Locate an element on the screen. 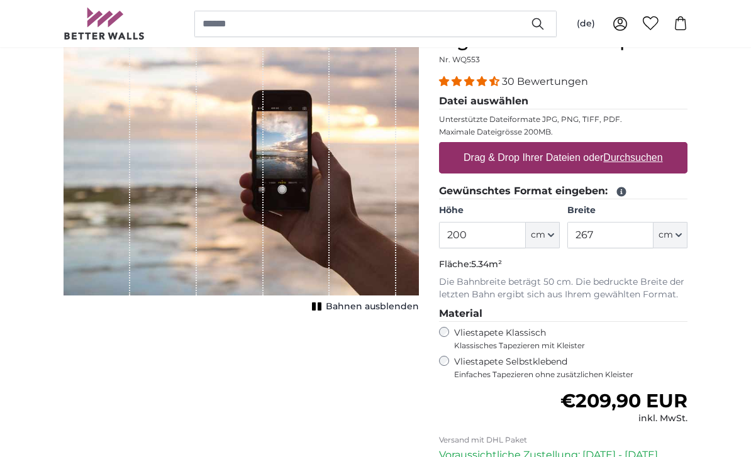 This screenshot has height=457, width=751. button: (de) is located at coordinates (585, 24).